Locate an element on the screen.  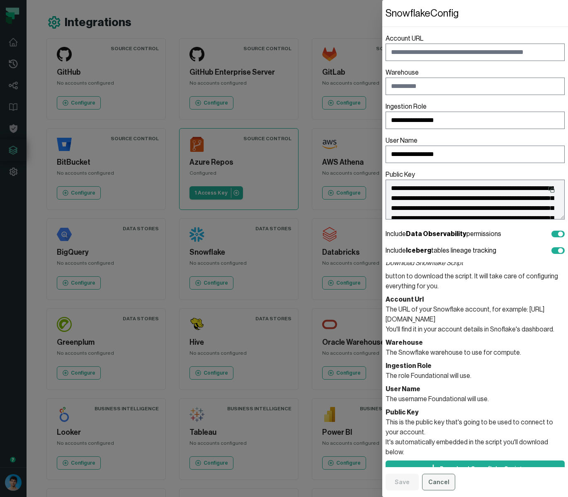
button: Cancel is located at coordinates (439, 482).